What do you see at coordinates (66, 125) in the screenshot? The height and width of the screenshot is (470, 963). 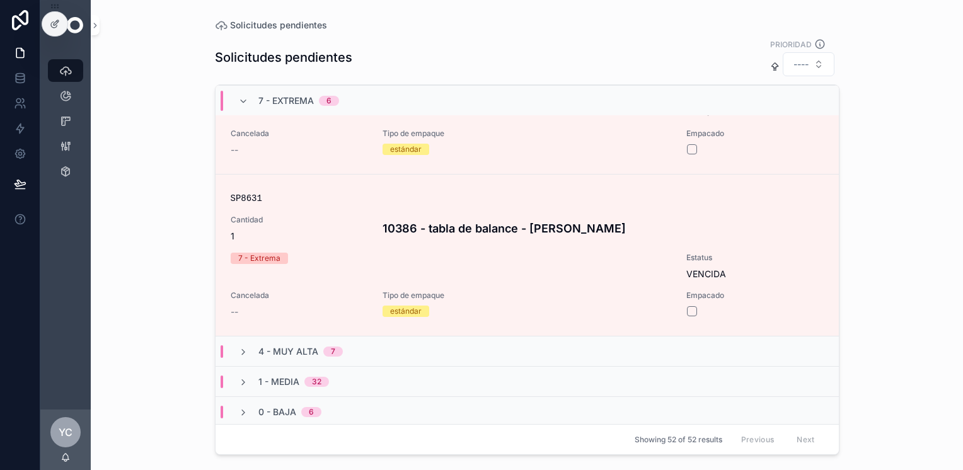 I see `div: scrollable content` at bounding box center [66, 125].